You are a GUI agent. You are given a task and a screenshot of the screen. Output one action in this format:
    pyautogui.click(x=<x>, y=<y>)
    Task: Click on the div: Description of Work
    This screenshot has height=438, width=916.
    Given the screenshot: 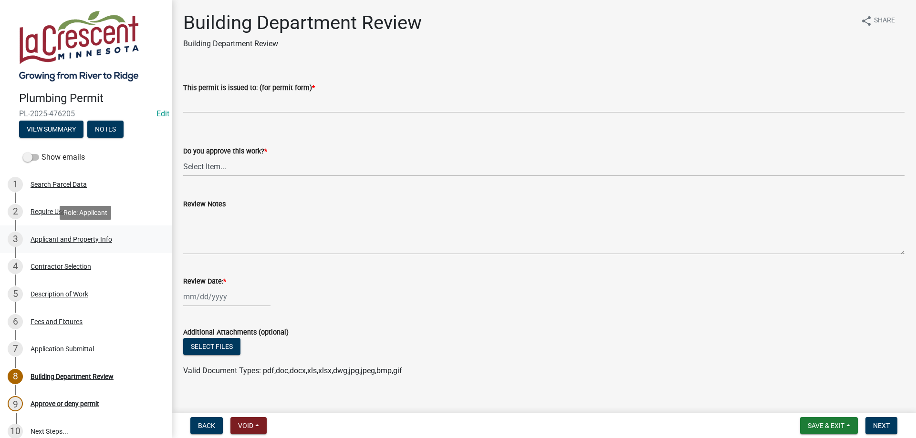 What is the action you would take?
    pyautogui.click(x=59, y=294)
    